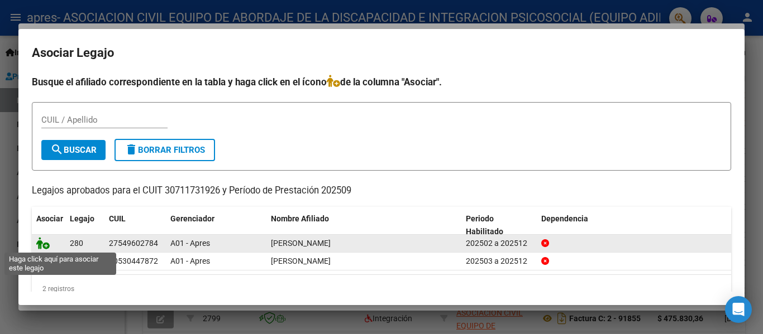  What do you see at coordinates (74, 261) in the screenshot?
I see `span: 47` at bounding box center [74, 261].